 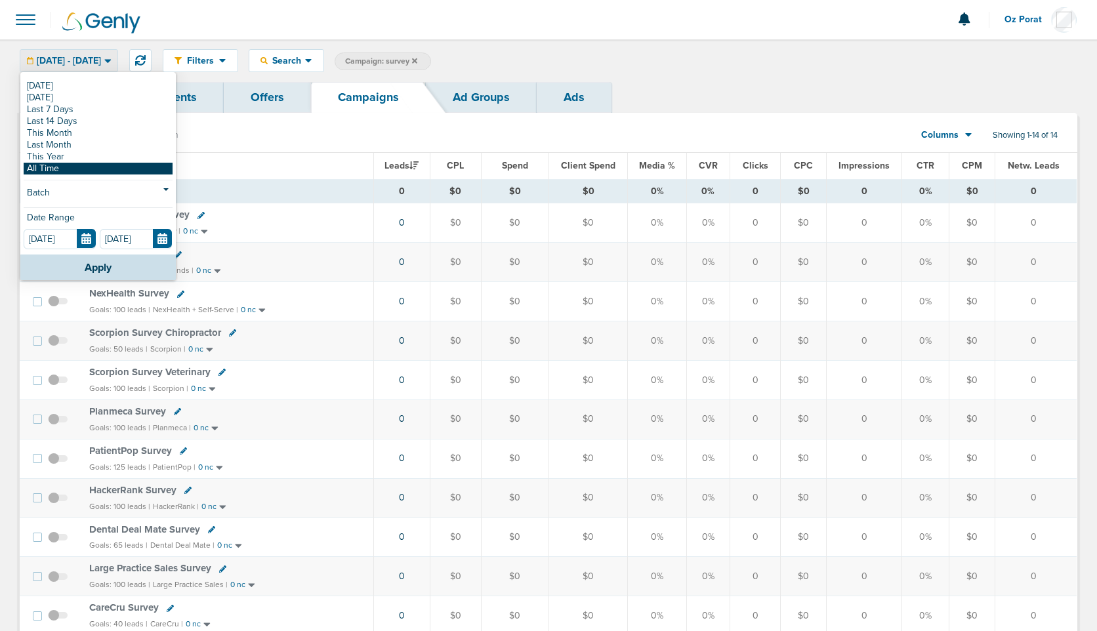 I want to click on span: CPC, so click(x=803, y=165).